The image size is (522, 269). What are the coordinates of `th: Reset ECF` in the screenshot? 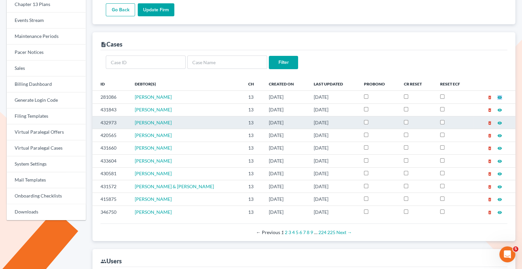 It's located at (454, 84).